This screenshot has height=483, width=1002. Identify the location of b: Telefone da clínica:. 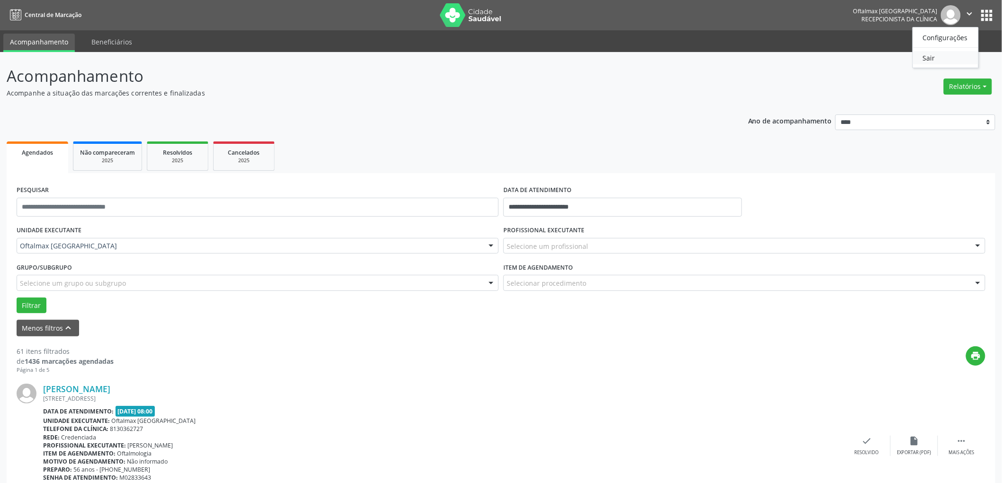
(76, 429).